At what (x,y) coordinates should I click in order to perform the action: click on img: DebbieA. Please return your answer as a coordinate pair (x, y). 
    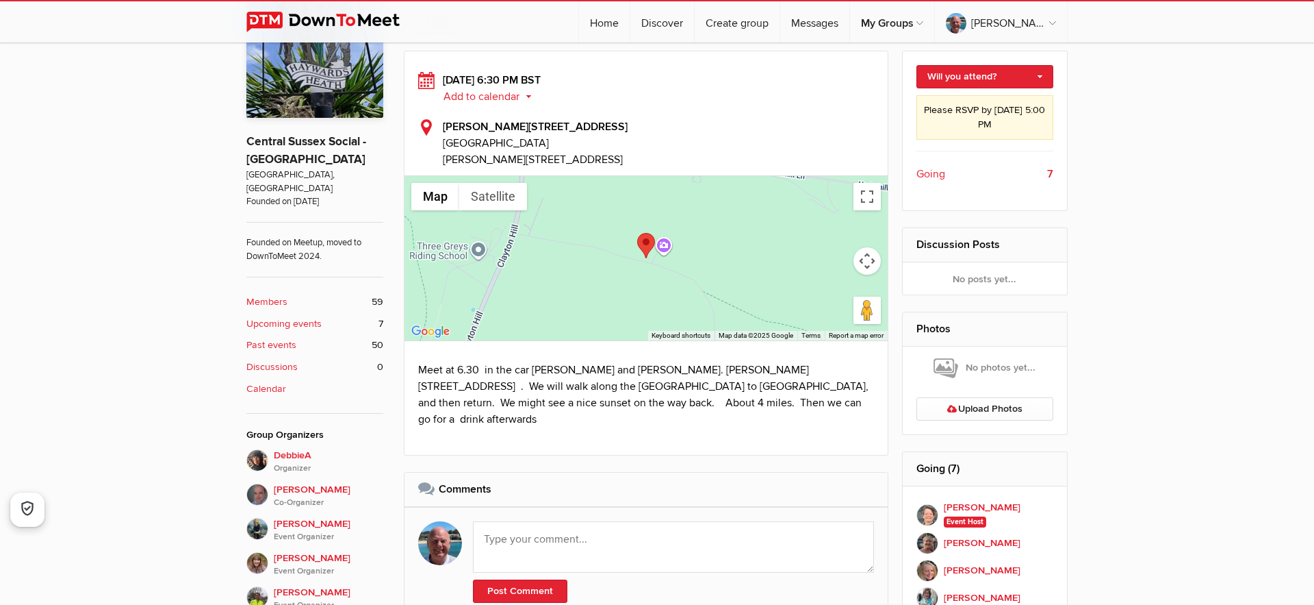
    Looking at the image, I should click on (257, 460).